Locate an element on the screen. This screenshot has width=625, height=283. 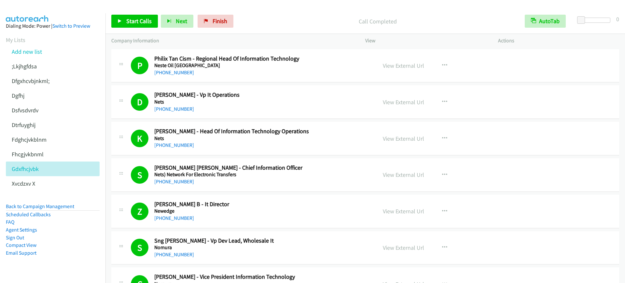
a: Dfgxhcvbjnkml; is located at coordinates (31, 81).